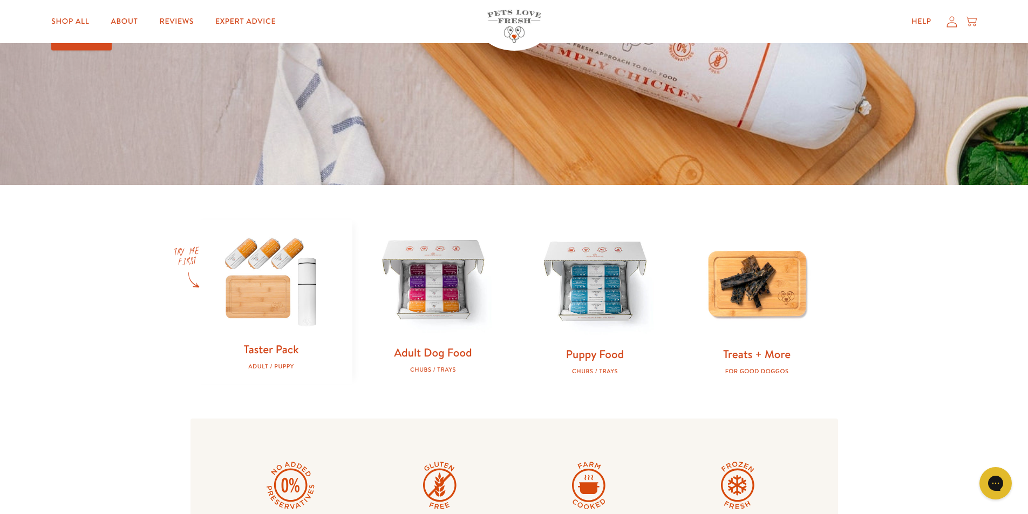 The image size is (1028, 514). What do you see at coordinates (271, 349) in the screenshot?
I see `a: Taster Pack` at bounding box center [271, 349].